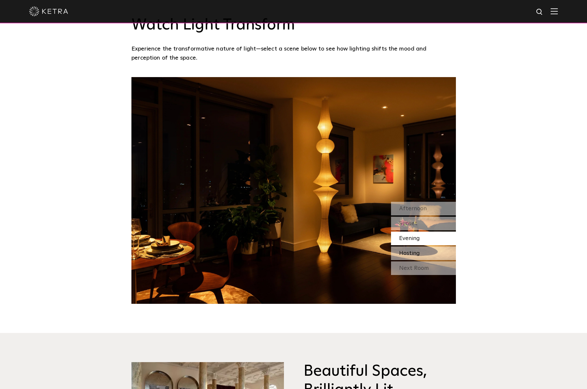 The image size is (587, 389). I want to click on h3: Watch Light Transform, so click(293, 25).